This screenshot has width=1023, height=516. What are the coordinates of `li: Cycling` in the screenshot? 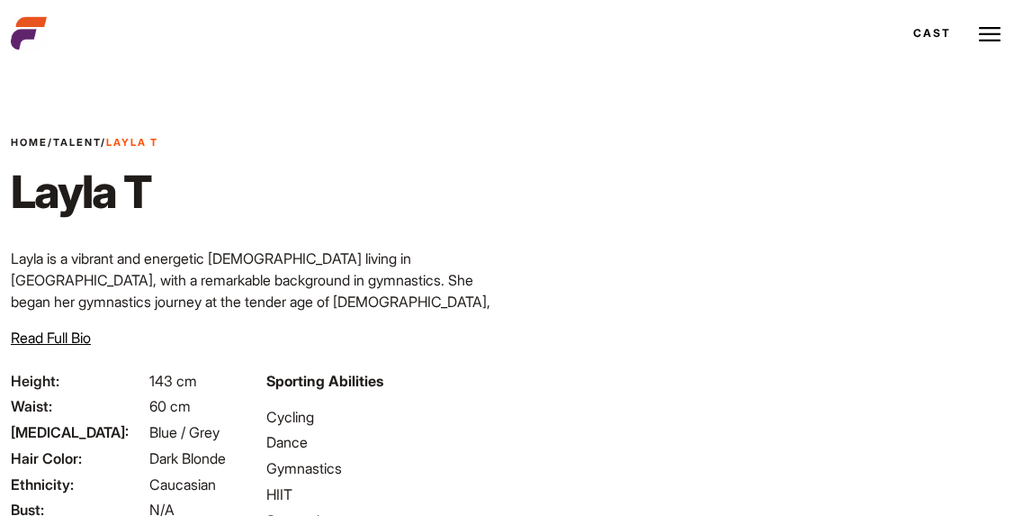 It's located at (383, 417).